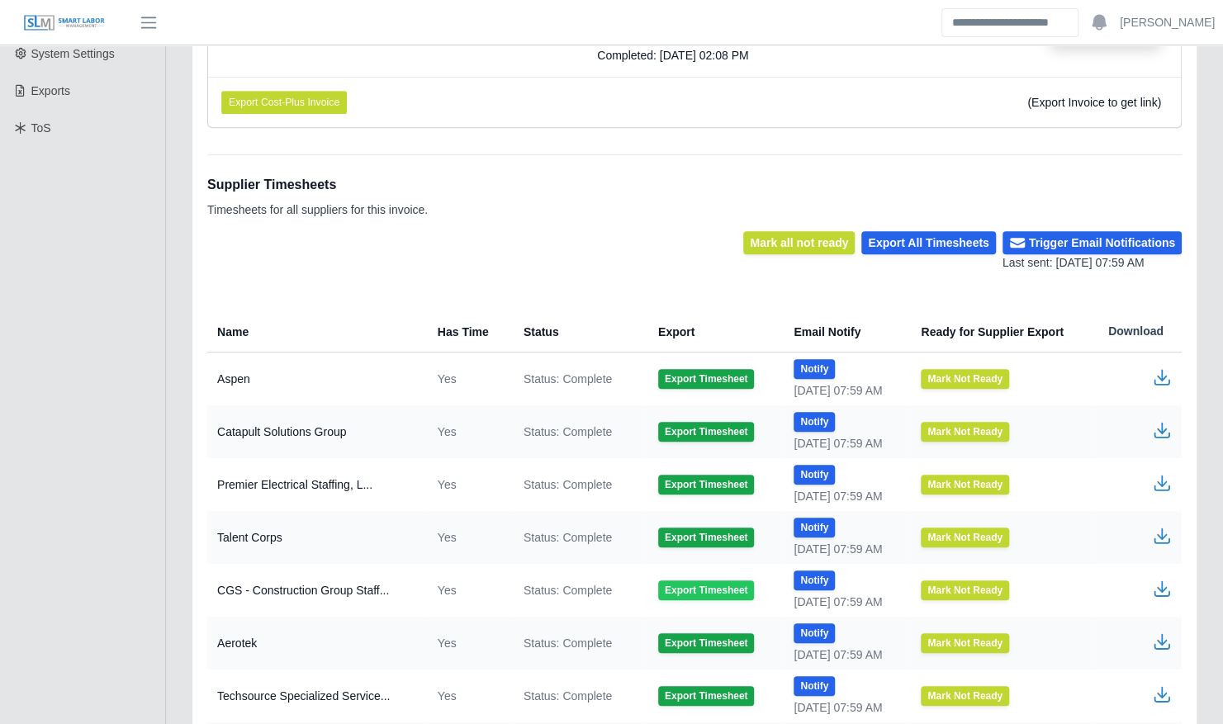  I want to click on th: Status, so click(577, 332).